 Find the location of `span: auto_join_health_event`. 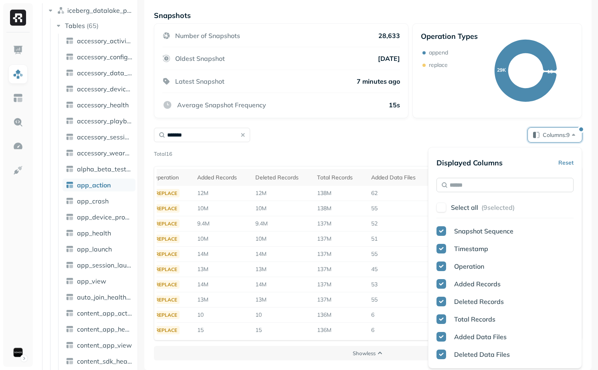

span: auto_join_health_event is located at coordinates (105, 297).